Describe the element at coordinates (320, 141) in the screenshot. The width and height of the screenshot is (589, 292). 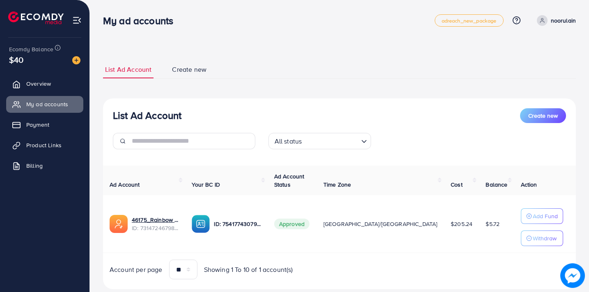
I see `div: Search for option` at that location.